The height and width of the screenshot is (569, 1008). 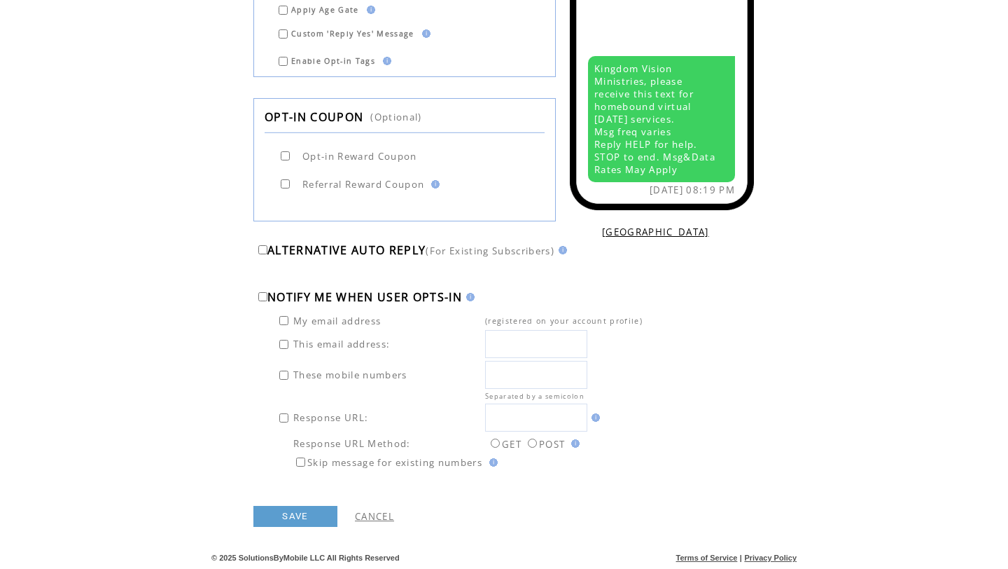 I want to click on span: Opt-in Reward Coupon, so click(x=360, y=156).